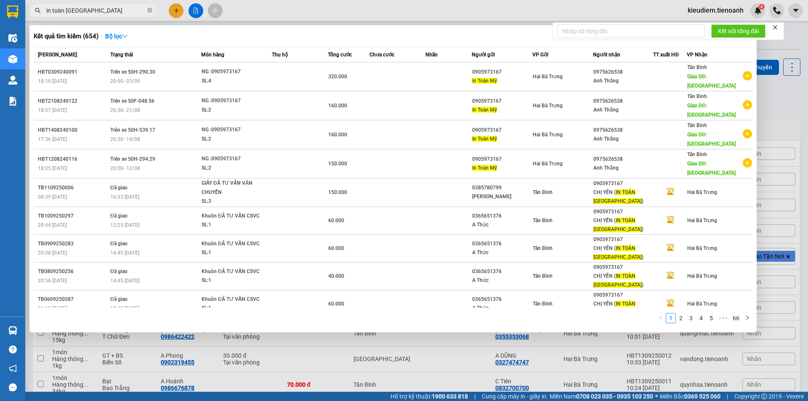 Image resolution: width=808 pixels, height=401 pixels. Describe the element at coordinates (73, 72) in the screenshot. I see `div: HBT0309240091` at that location.